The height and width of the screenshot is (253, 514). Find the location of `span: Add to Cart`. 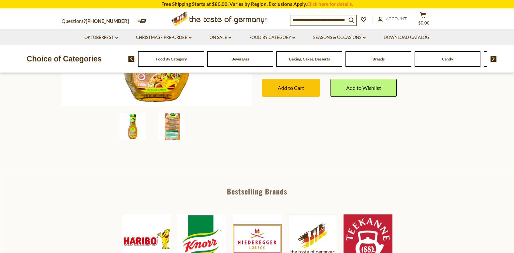

span: Add to Cart is located at coordinates (291, 87).